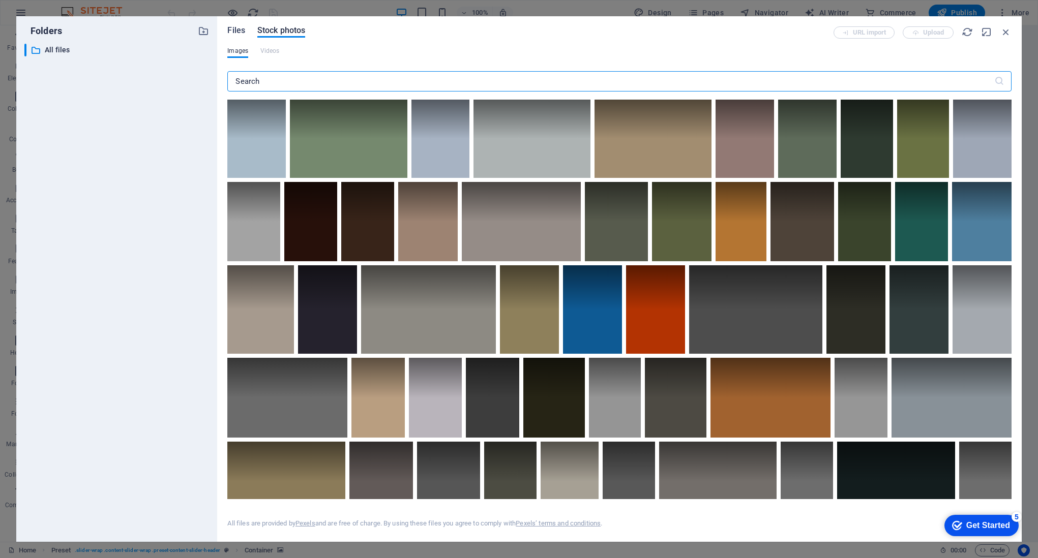 The width and height of the screenshot is (1038, 558). I want to click on div: Get Started 5 items remaining, 0% complete, so click(45, 16).